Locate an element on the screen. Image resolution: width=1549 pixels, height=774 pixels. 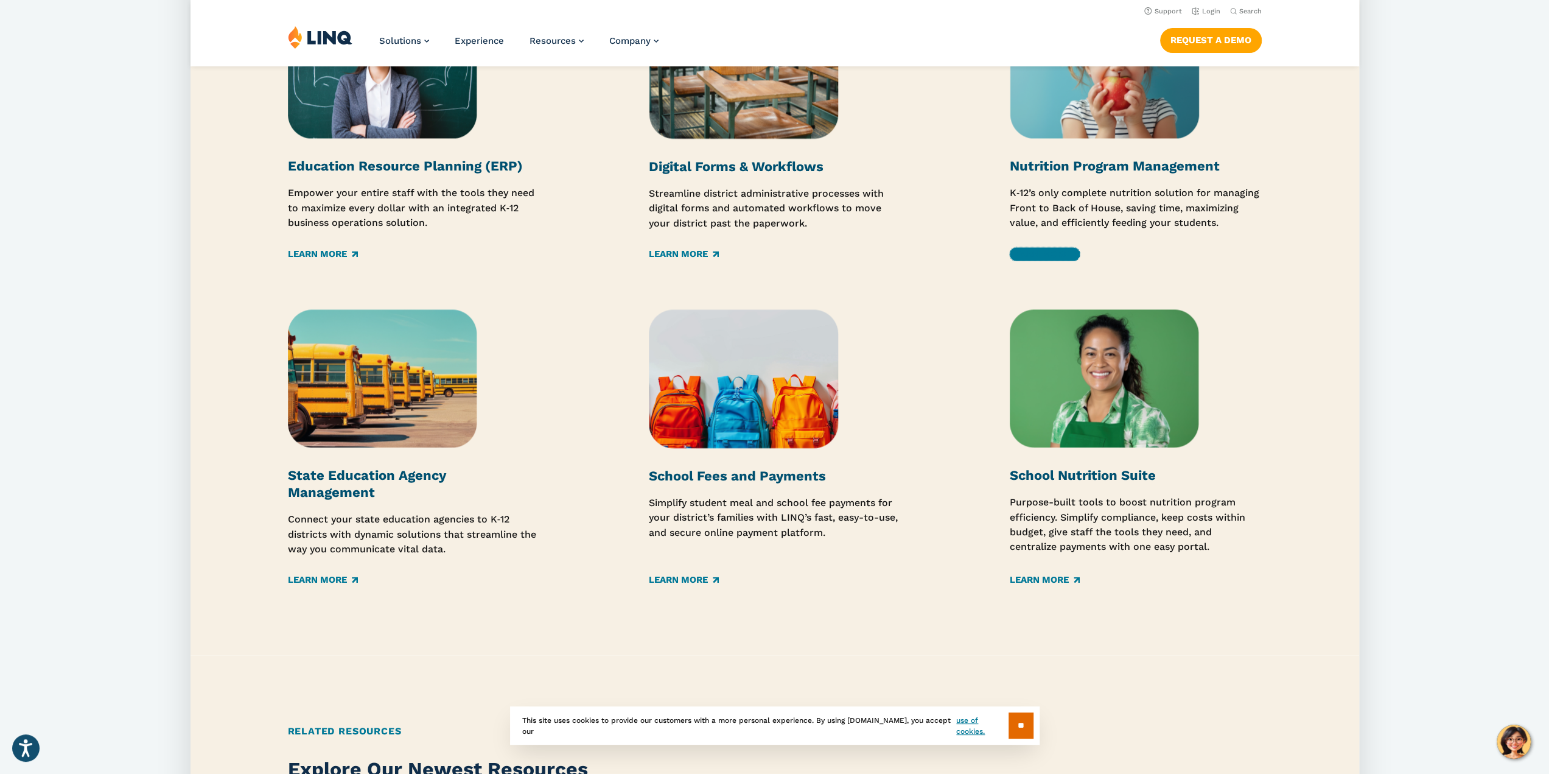
span: Resources is located at coordinates (553, 41).